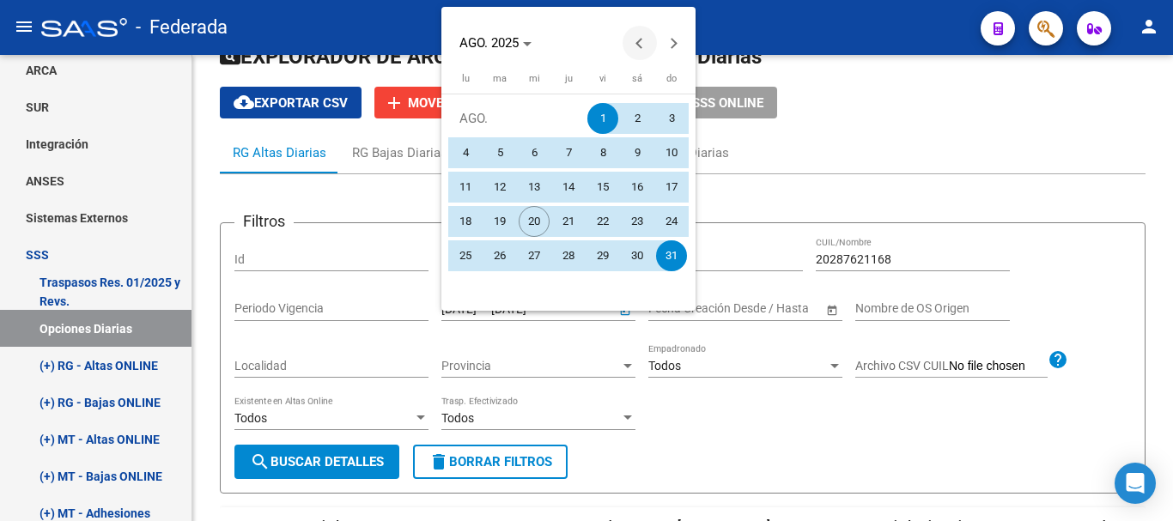  I want to click on span: 24, so click(671, 221).